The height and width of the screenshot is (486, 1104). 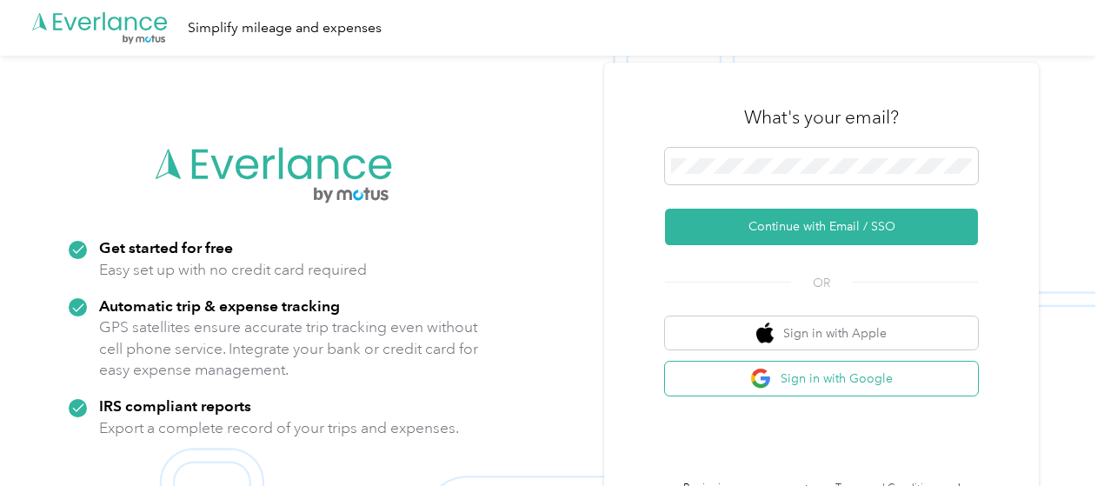 What do you see at coordinates (175, 405) in the screenshot?
I see `strong: IRS compliant reports` at bounding box center [175, 405].